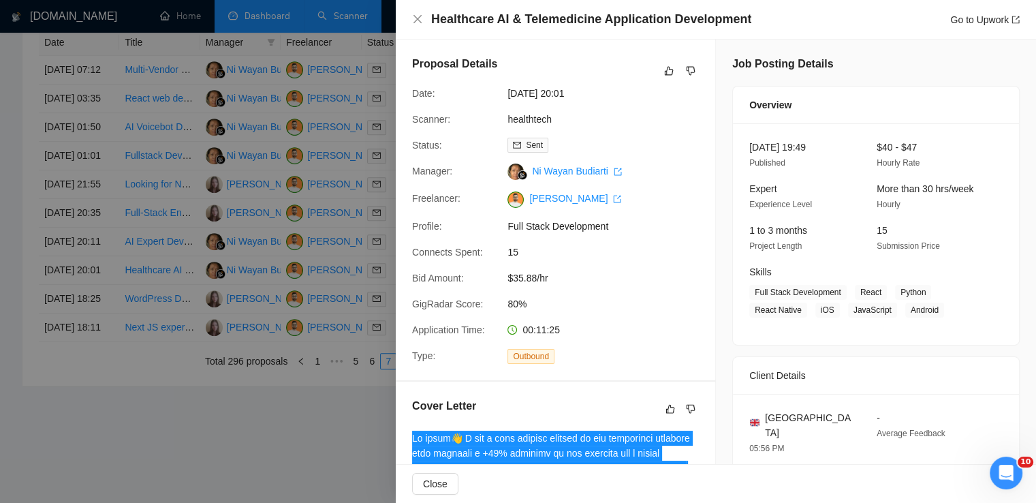  Describe the element at coordinates (423, 93) in the screenshot. I see `span: Date:` at that location.